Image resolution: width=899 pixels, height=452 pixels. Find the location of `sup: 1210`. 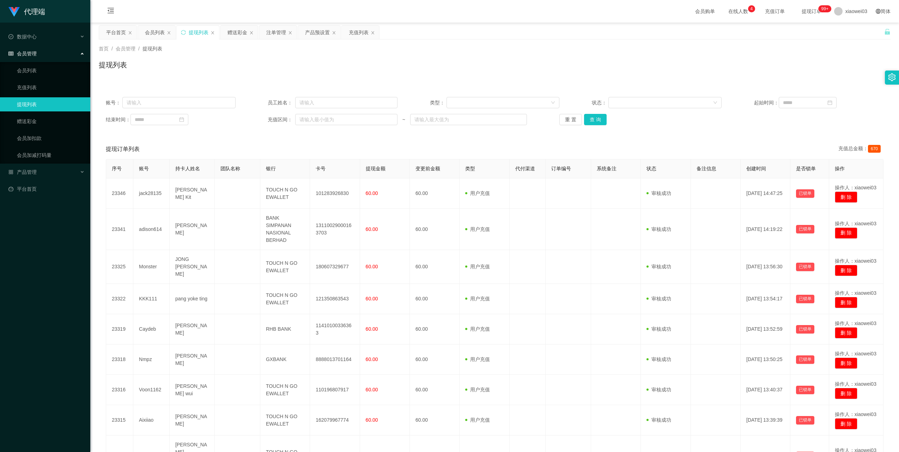

sup: 1210 is located at coordinates (825, 9).